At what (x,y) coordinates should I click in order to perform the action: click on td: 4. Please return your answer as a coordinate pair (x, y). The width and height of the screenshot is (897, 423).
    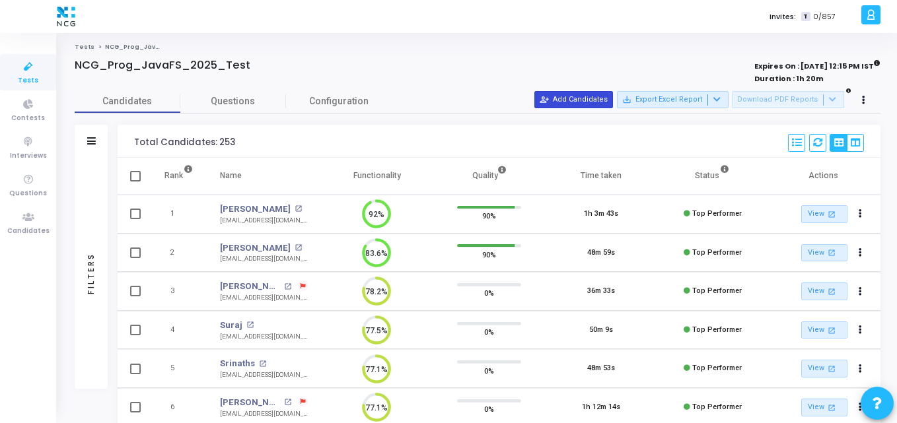
    Looking at the image, I should click on (178, 330).